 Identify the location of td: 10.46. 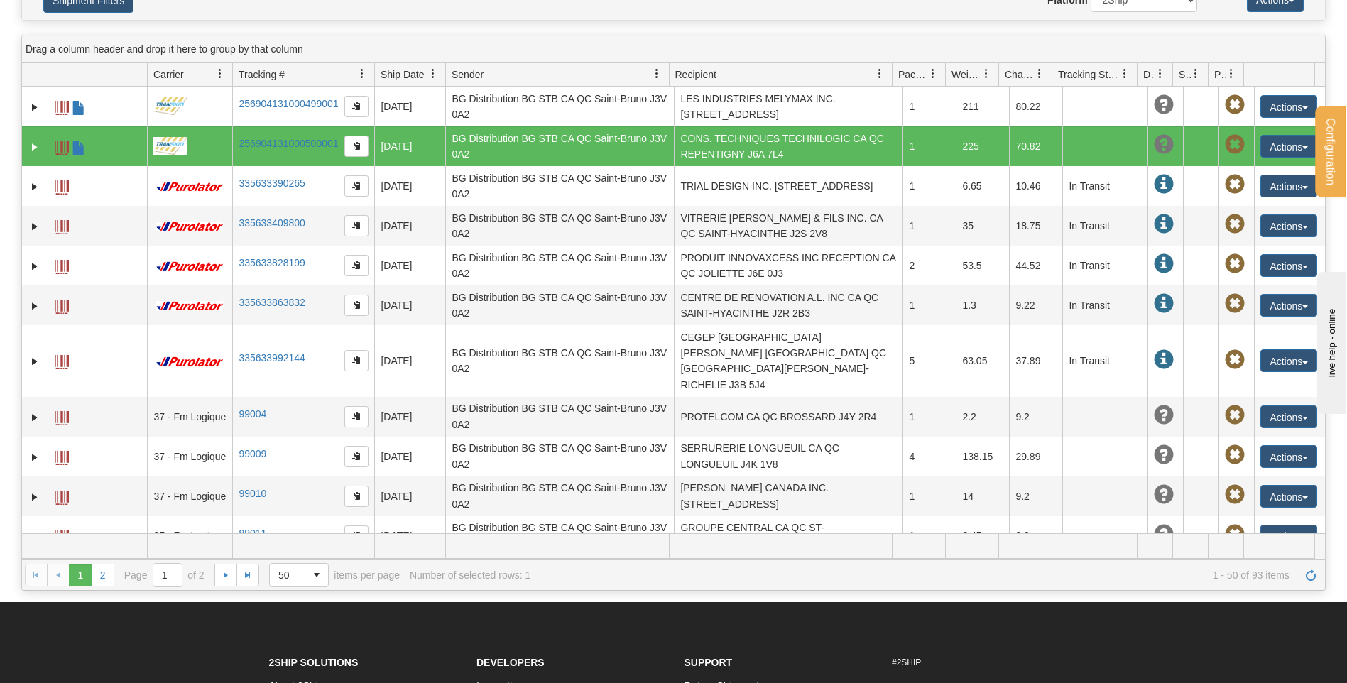
(1035, 186).